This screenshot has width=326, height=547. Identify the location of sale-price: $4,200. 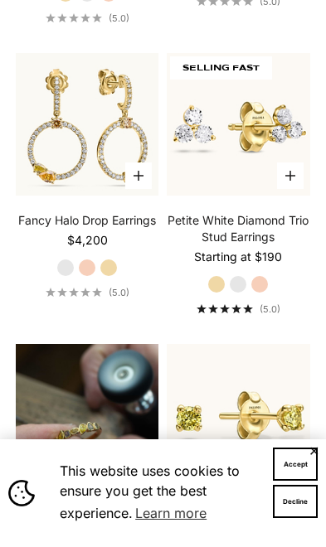
(87, 240).